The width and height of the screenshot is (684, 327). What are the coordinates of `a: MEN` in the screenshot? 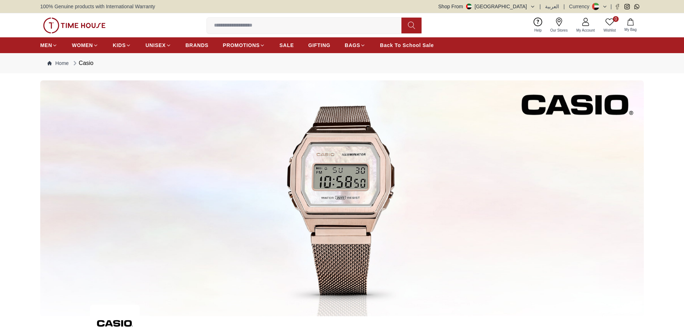 It's located at (49, 45).